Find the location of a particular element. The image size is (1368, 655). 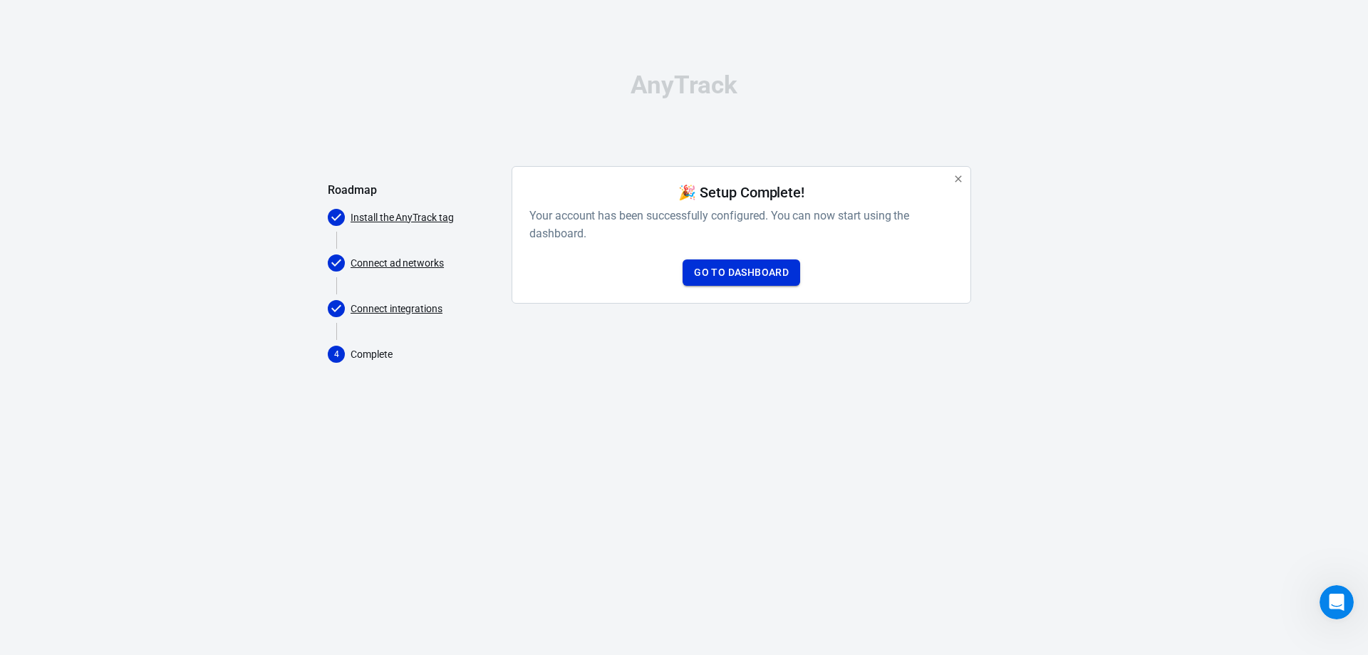

h5: Roadmap is located at coordinates (414, 190).